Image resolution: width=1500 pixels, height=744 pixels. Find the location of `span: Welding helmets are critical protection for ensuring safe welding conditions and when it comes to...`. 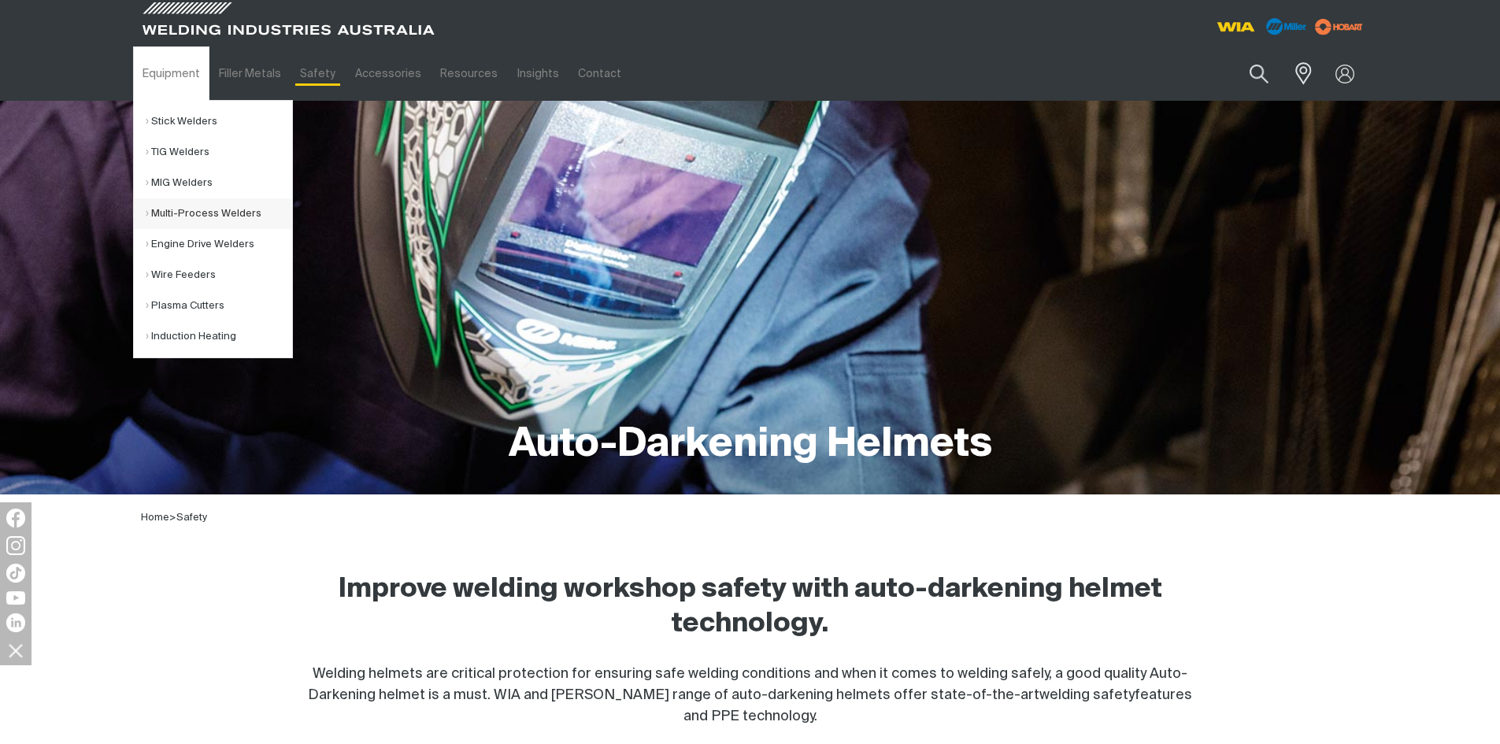

span: Welding helmets are critical protection for ensuring safe welding conditions and when it comes to... is located at coordinates (747, 684).